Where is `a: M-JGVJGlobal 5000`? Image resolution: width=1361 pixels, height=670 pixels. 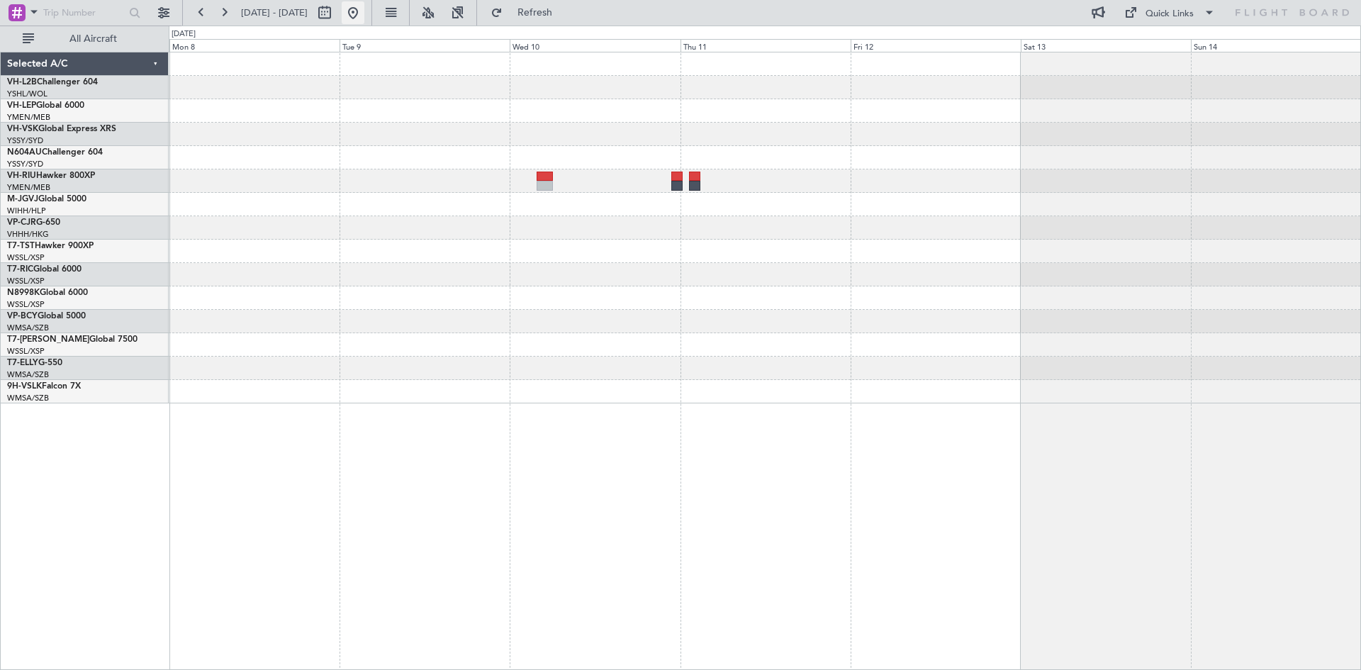 a: M-JGVJGlobal 5000 is located at coordinates (47, 199).